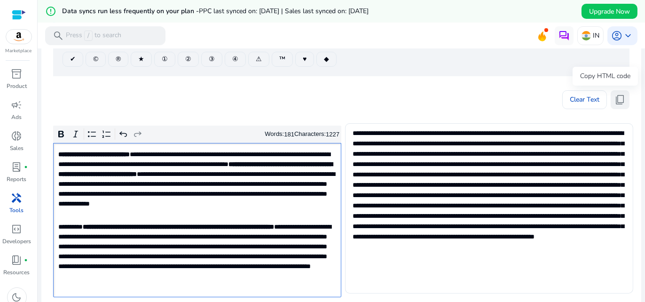 This screenshot has width=645, height=302. I want to click on span: content_copy, so click(620, 100).